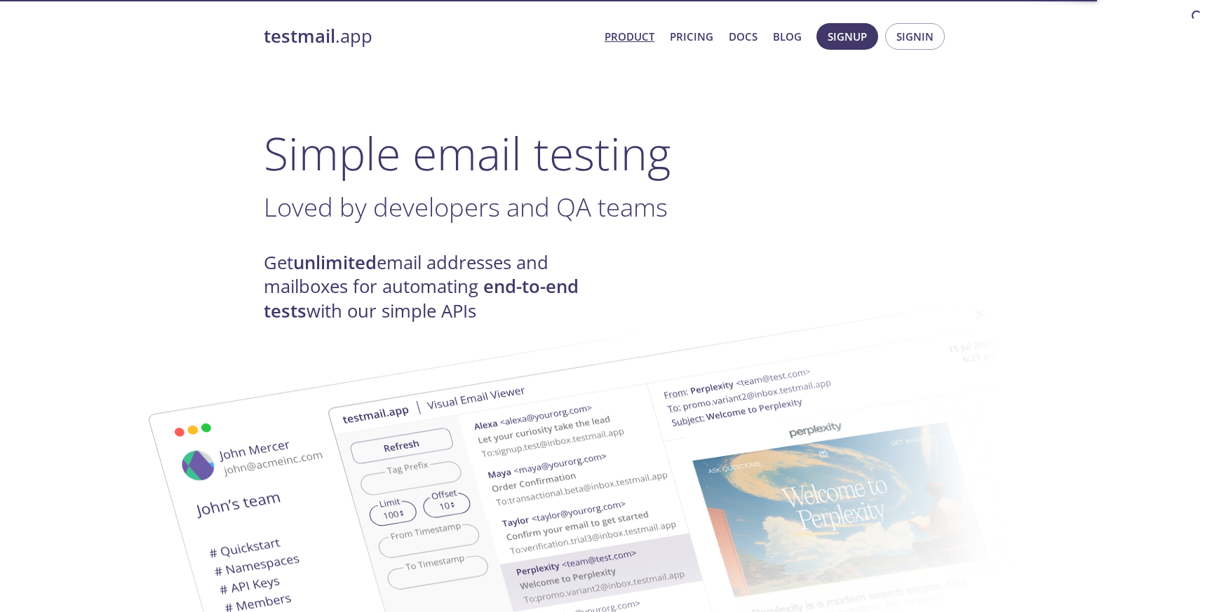  I want to click on a: Pricing, so click(692, 36).